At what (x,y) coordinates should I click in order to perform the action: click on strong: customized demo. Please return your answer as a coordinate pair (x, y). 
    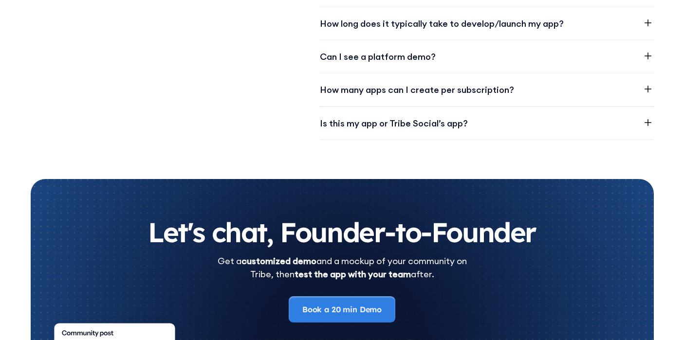
    Looking at the image, I should click on (279, 261).